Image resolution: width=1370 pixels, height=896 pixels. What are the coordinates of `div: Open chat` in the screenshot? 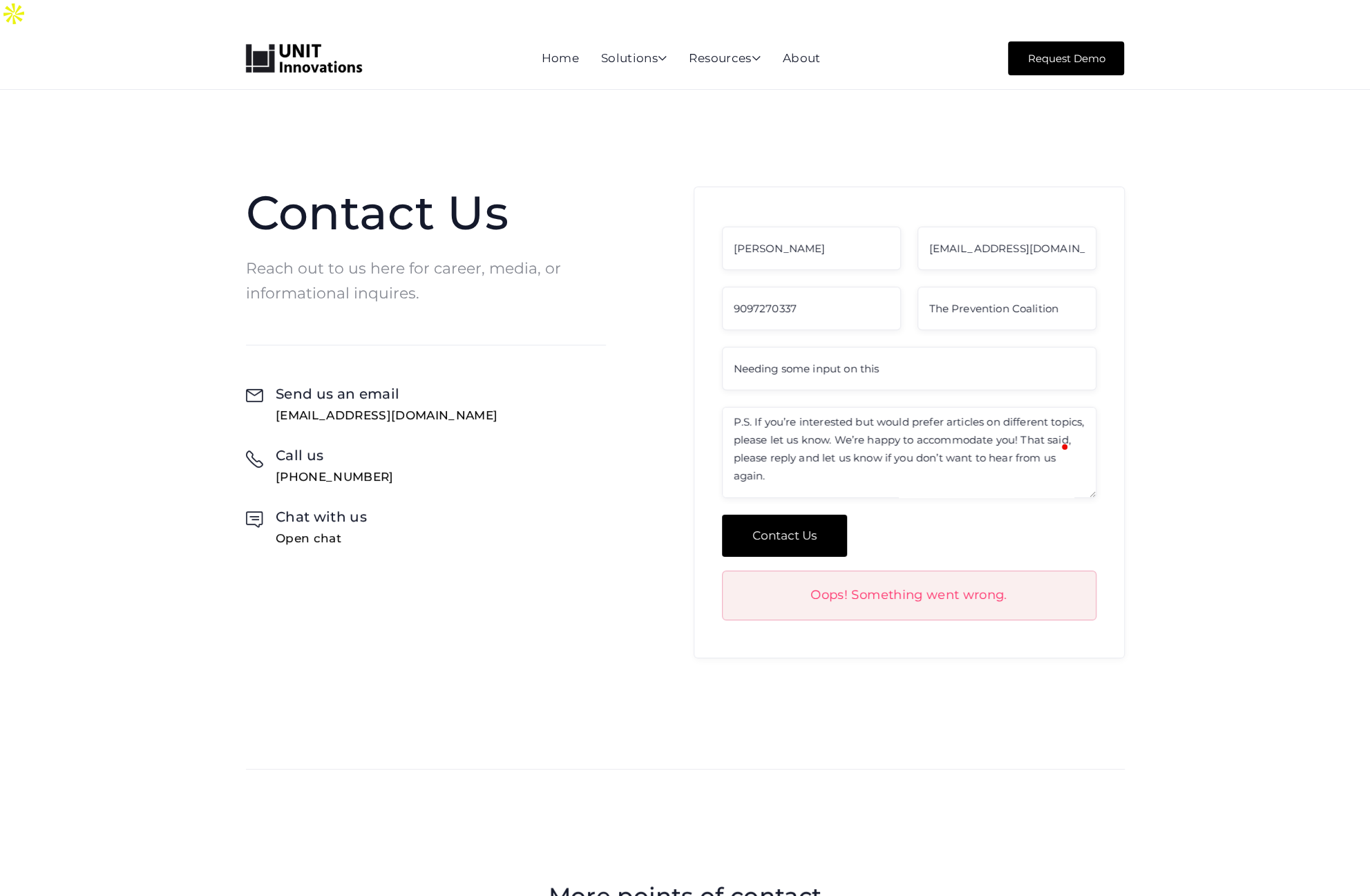 It's located at (321, 538).